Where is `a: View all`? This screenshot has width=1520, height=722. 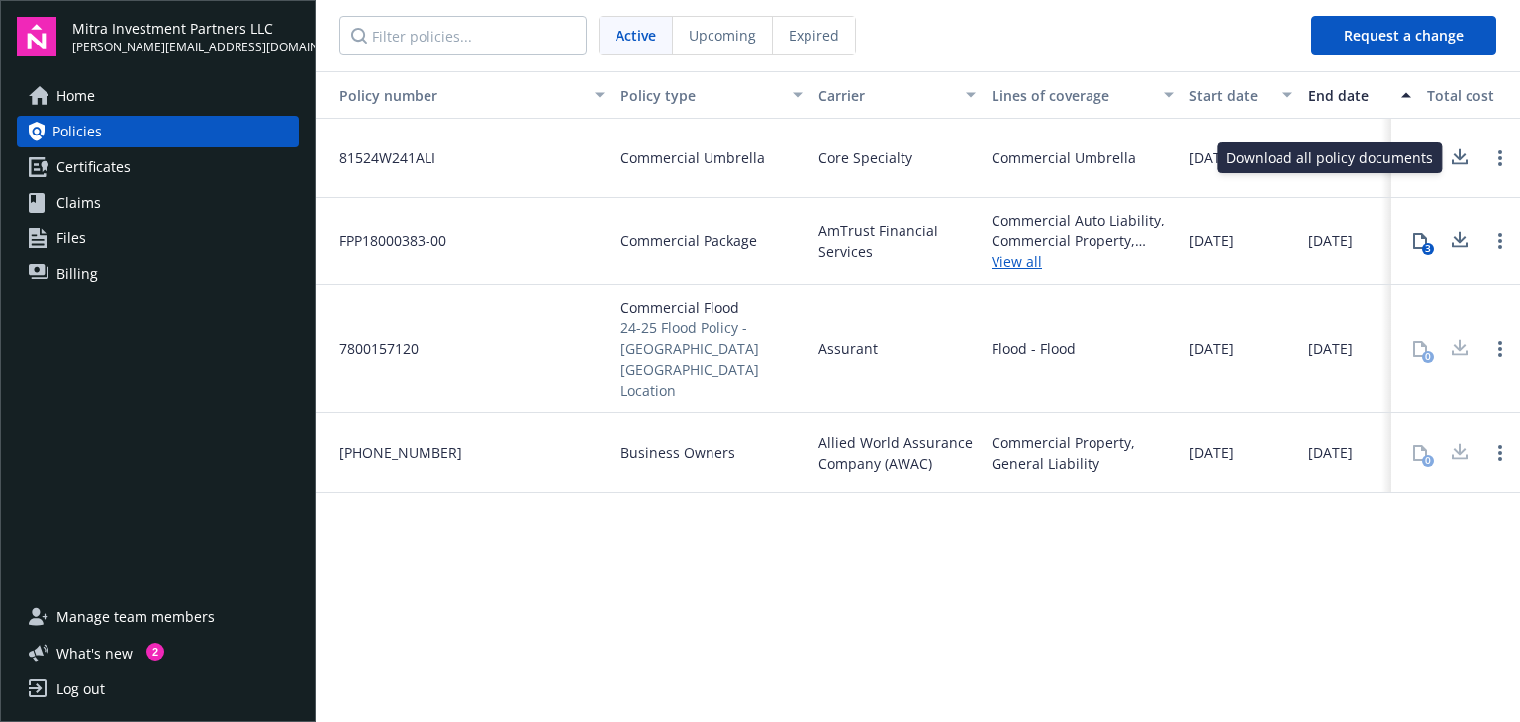
a: View all is located at coordinates (1083, 261).